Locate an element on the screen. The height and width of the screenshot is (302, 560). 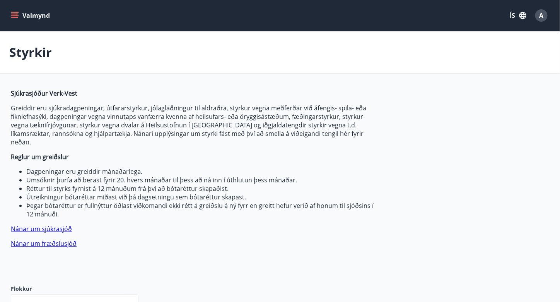
p: Styrkir is located at coordinates (31, 52).